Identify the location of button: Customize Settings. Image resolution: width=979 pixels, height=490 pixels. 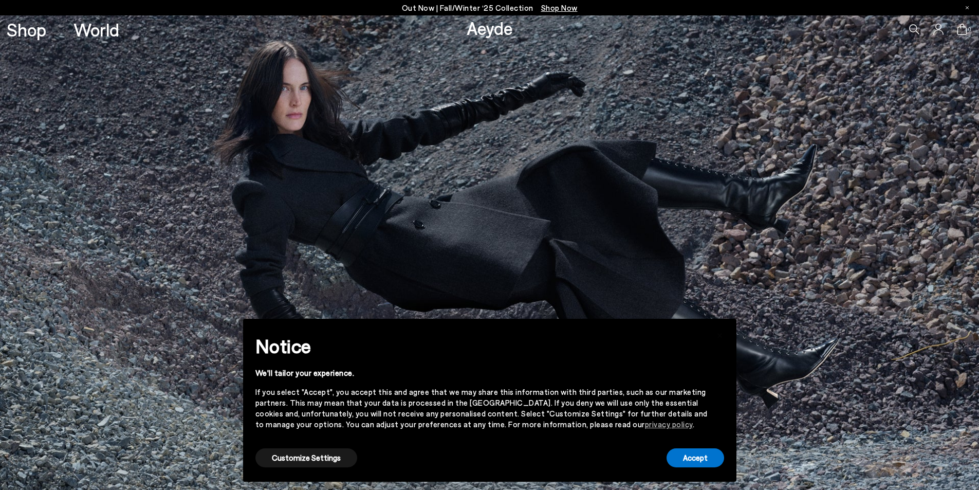
(306, 457).